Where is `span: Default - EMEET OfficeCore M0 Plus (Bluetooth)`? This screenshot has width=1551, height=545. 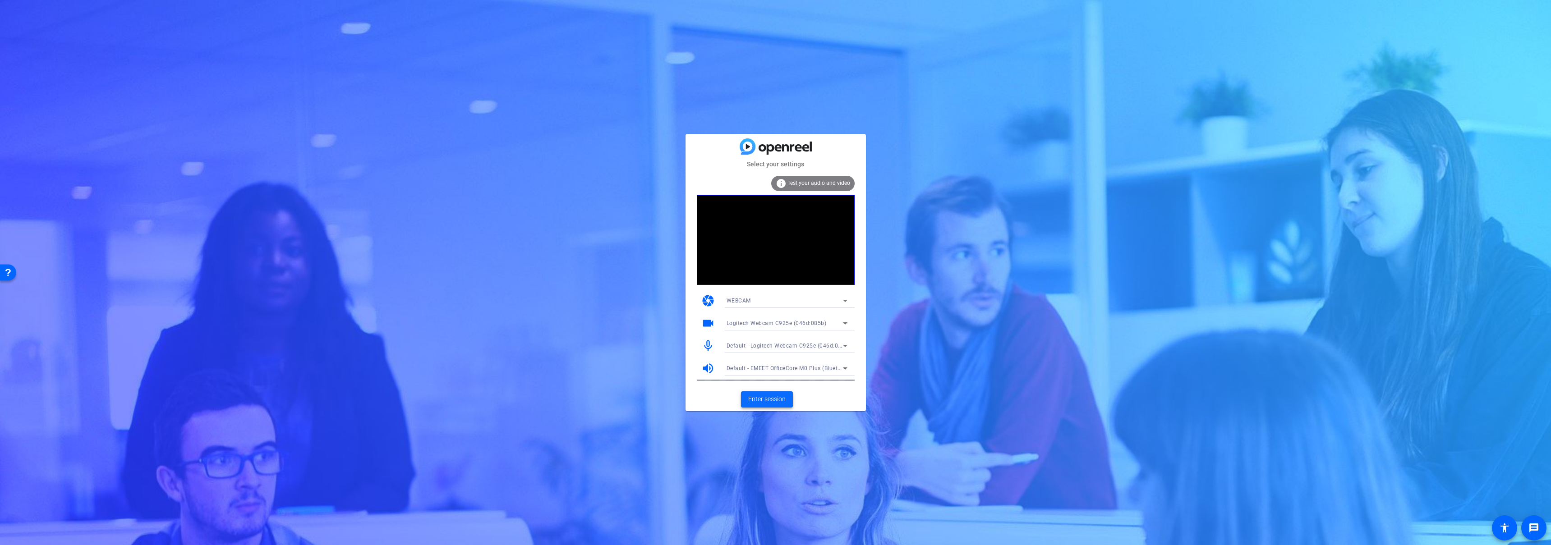
span: Default - EMEET OfficeCore M0 Plus (Bluetooth) is located at coordinates (789, 368).